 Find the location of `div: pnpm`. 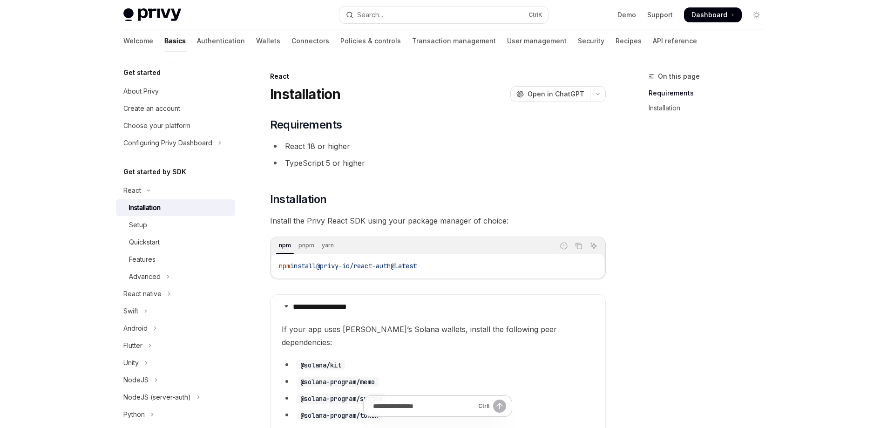

div: pnpm is located at coordinates (306, 245).